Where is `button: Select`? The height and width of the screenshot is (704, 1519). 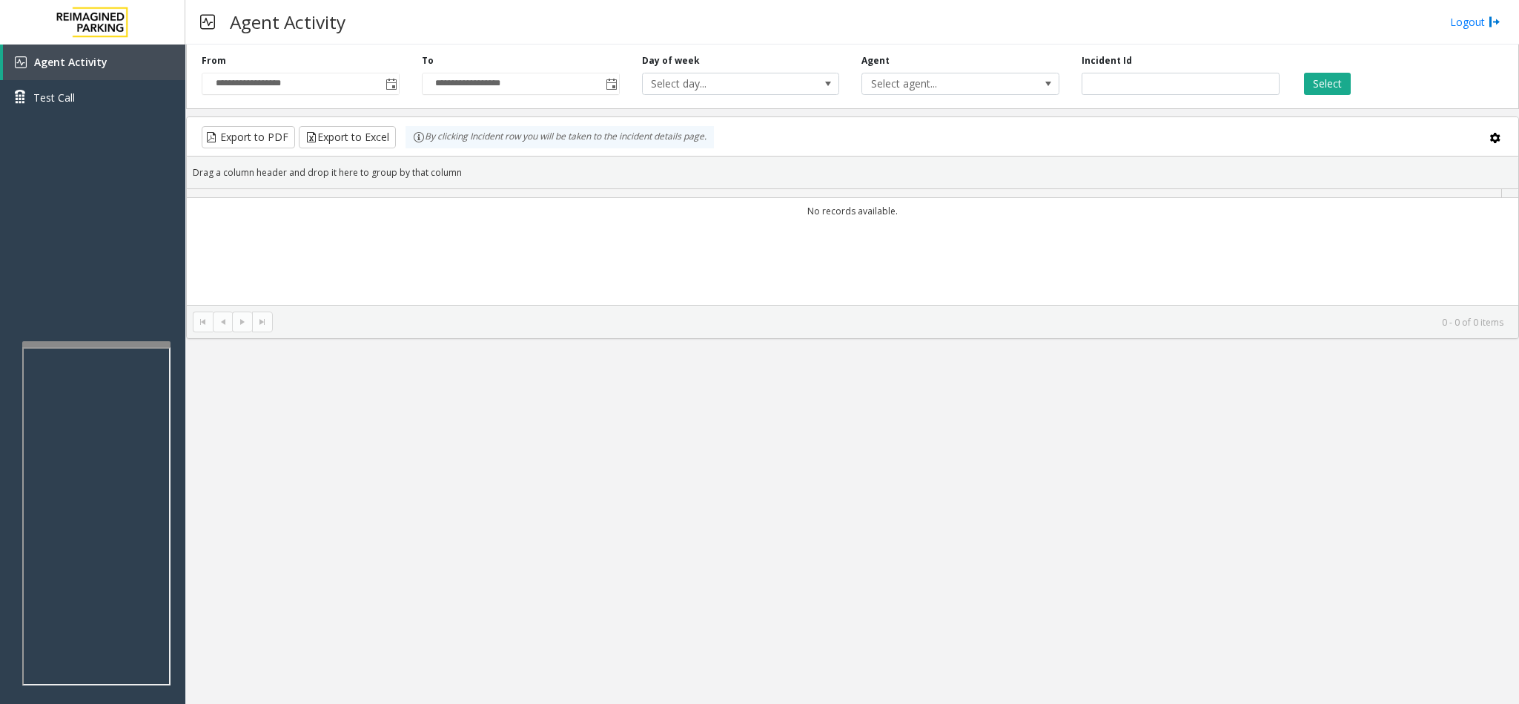 button: Select is located at coordinates (1327, 84).